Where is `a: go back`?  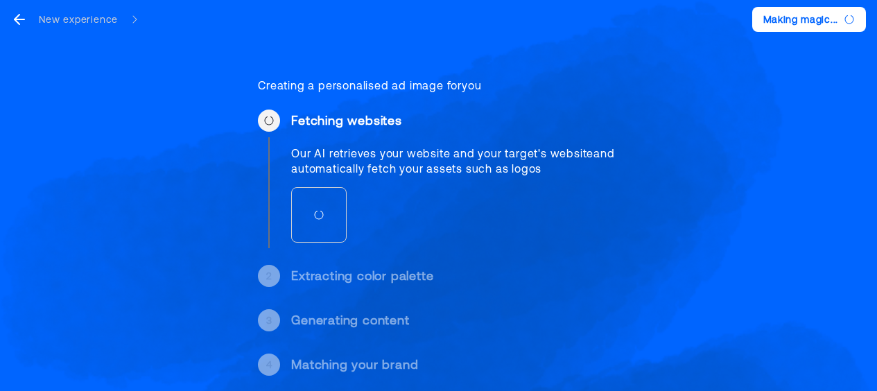 a: go back is located at coordinates (19, 19).